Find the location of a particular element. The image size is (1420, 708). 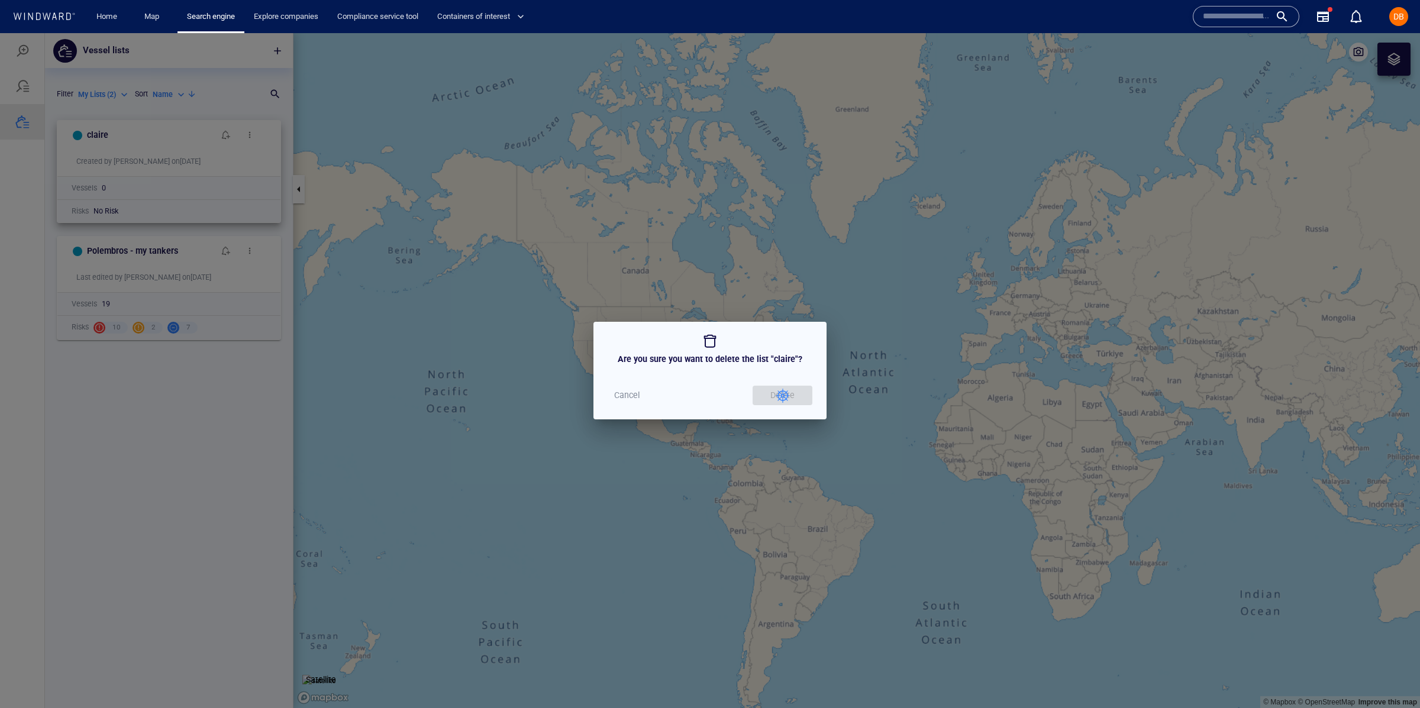

div: Notification center is located at coordinates (1357, 17).